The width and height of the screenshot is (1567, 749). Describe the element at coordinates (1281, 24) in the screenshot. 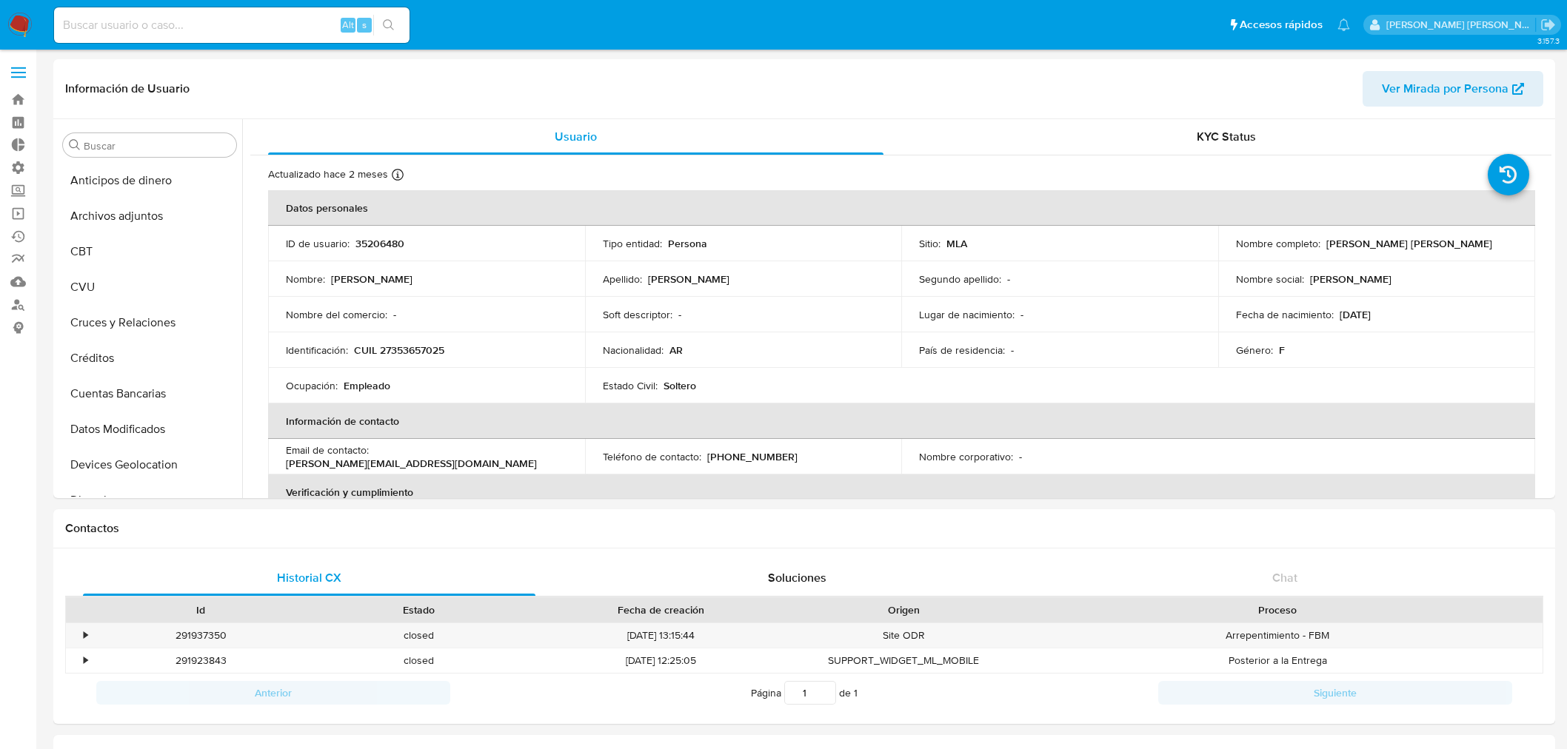

I see `span: Accesos rápidos` at that location.